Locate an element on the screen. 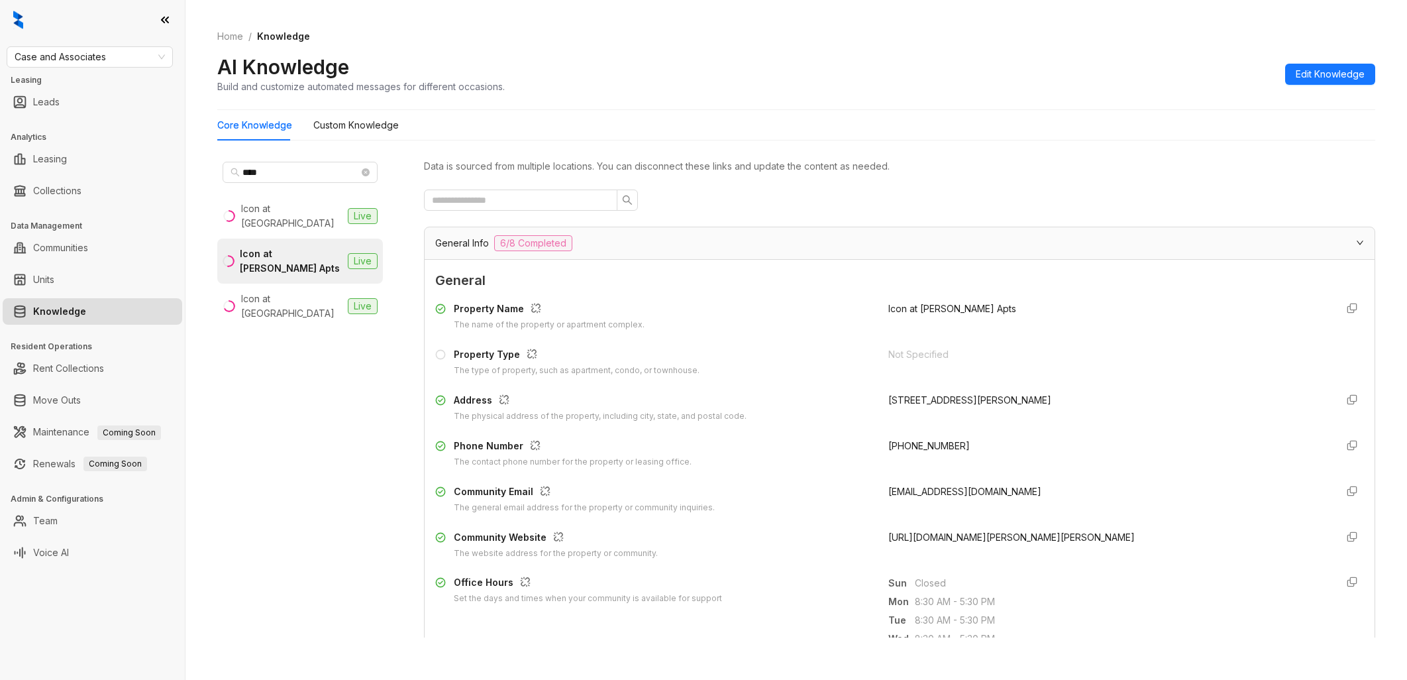  li: Collections is located at coordinates (92, 191).